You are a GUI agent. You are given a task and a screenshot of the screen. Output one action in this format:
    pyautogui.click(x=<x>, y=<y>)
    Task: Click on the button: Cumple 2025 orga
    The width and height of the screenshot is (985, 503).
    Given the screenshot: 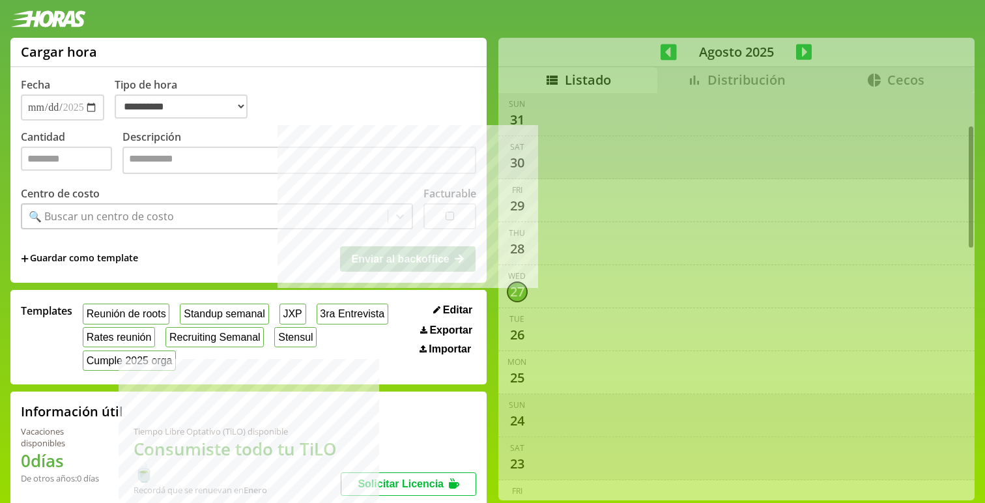 What is the action you would take?
    pyautogui.click(x=129, y=360)
    